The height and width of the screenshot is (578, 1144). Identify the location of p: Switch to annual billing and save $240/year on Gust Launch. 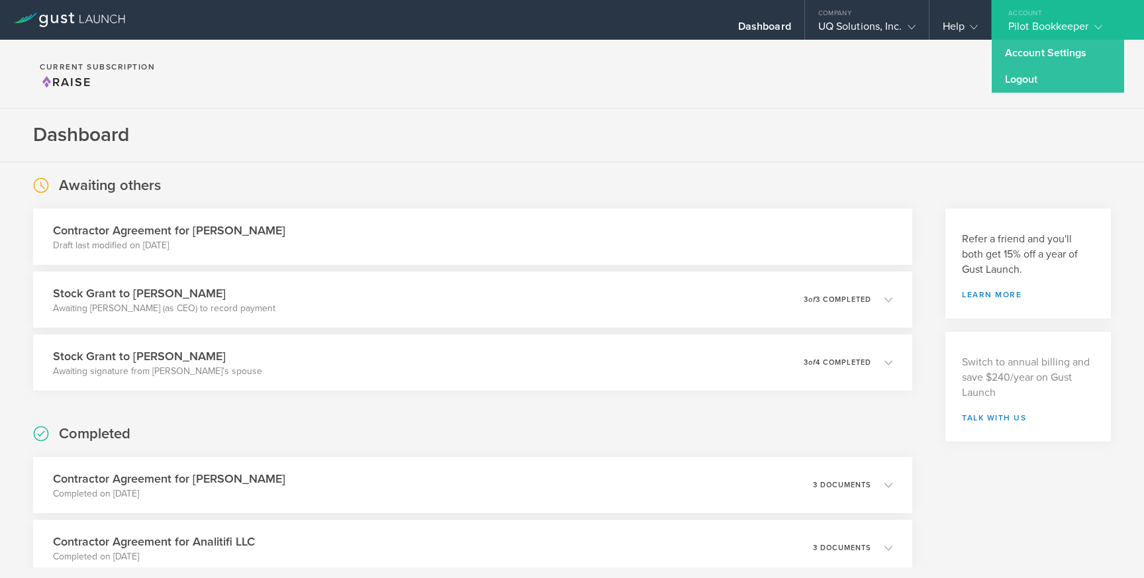
(1028, 377).